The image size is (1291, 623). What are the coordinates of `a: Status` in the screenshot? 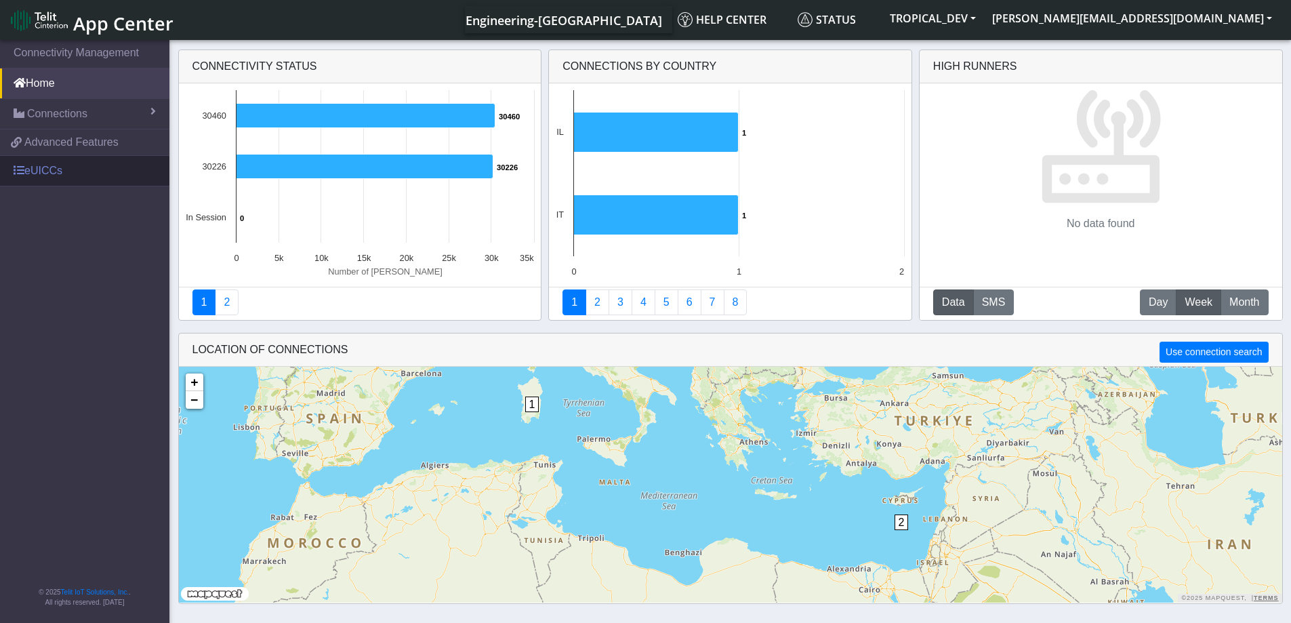 It's located at (837, 20).